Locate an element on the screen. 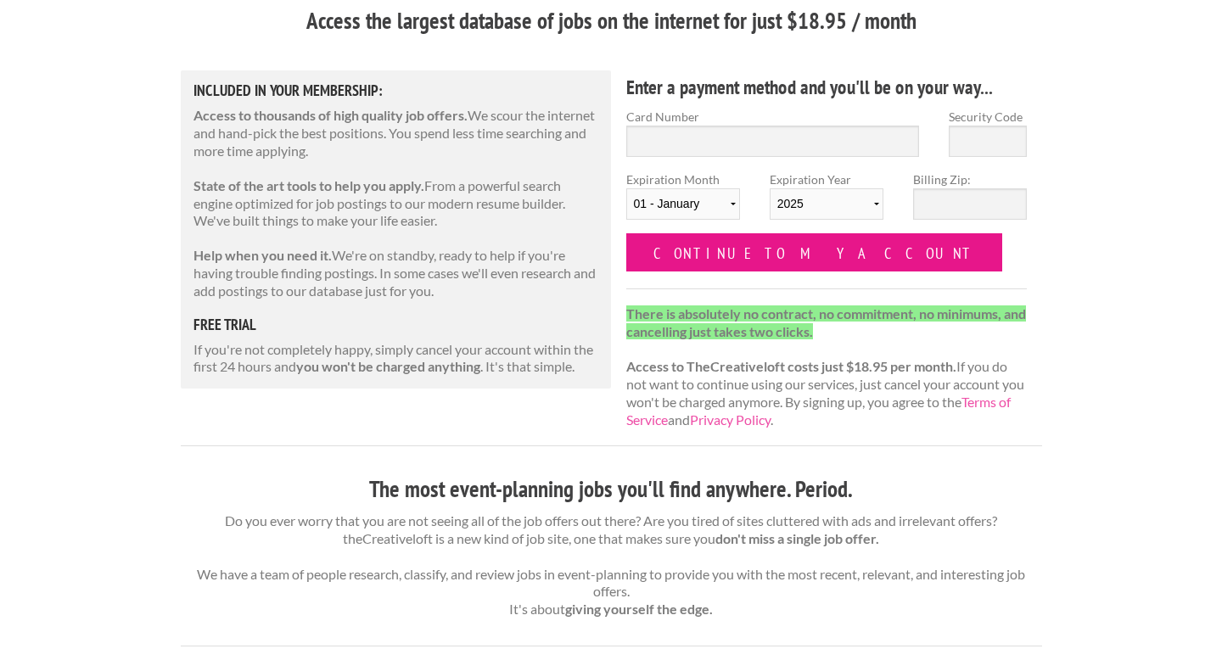  h5: Included in Your Membership: is located at coordinates (396, 91).